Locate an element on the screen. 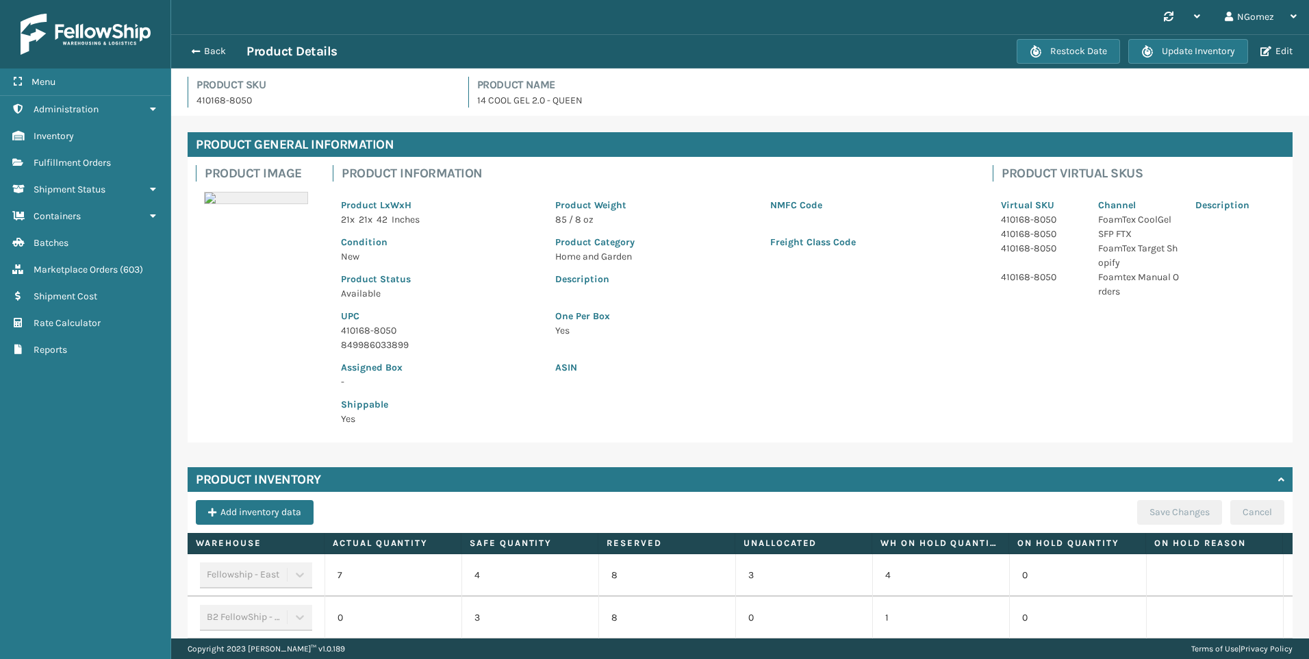 The image size is (1309, 659). p: One Per Box is located at coordinates (761, 316).